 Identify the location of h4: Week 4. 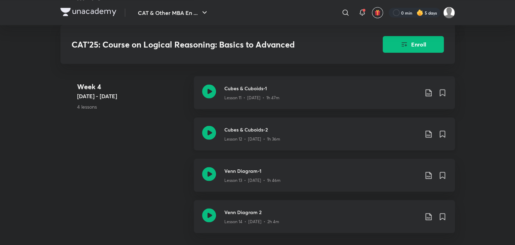
(133, 87).